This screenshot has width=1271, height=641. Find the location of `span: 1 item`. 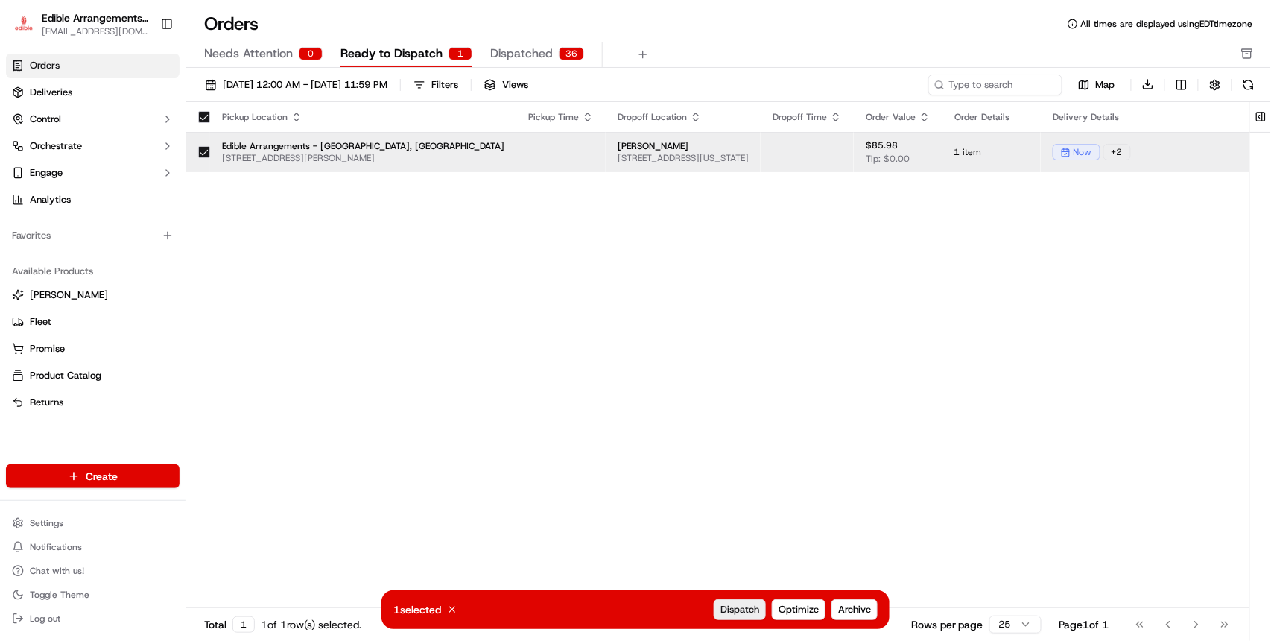

span: 1 item is located at coordinates (991, 152).